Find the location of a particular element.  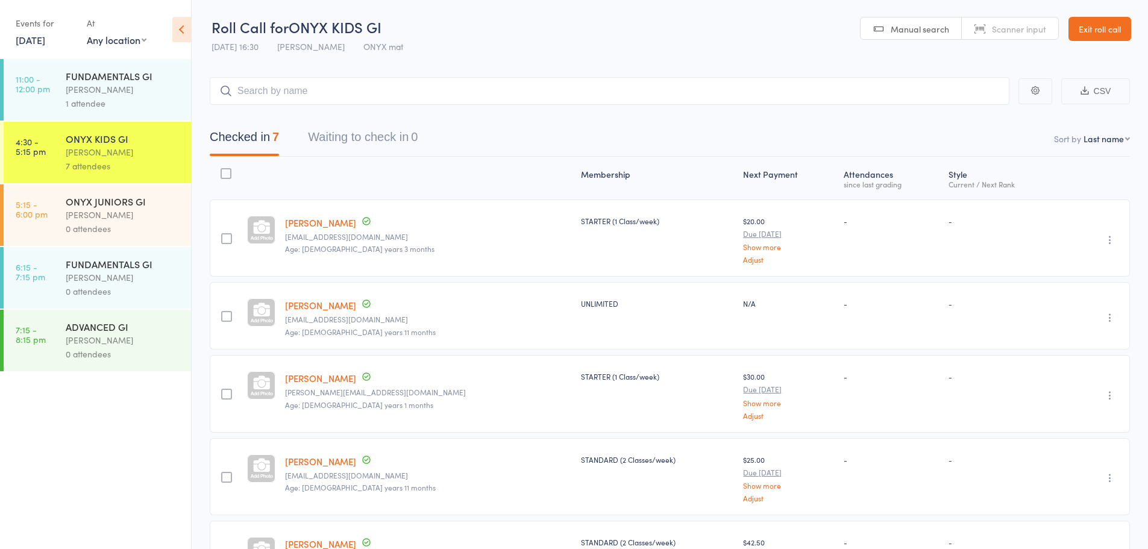

div: Any location is located at coordinates (116, 40).